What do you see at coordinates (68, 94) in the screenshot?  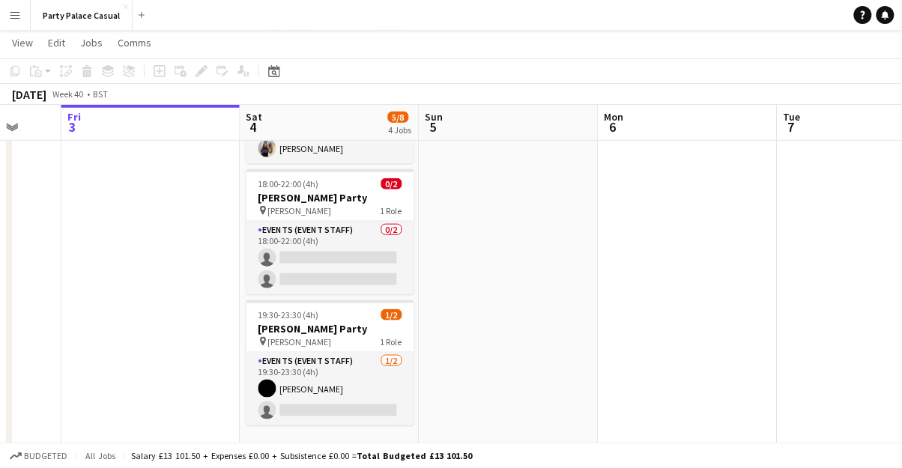 I see `span: Week 40` at bounding box center [68, 94].